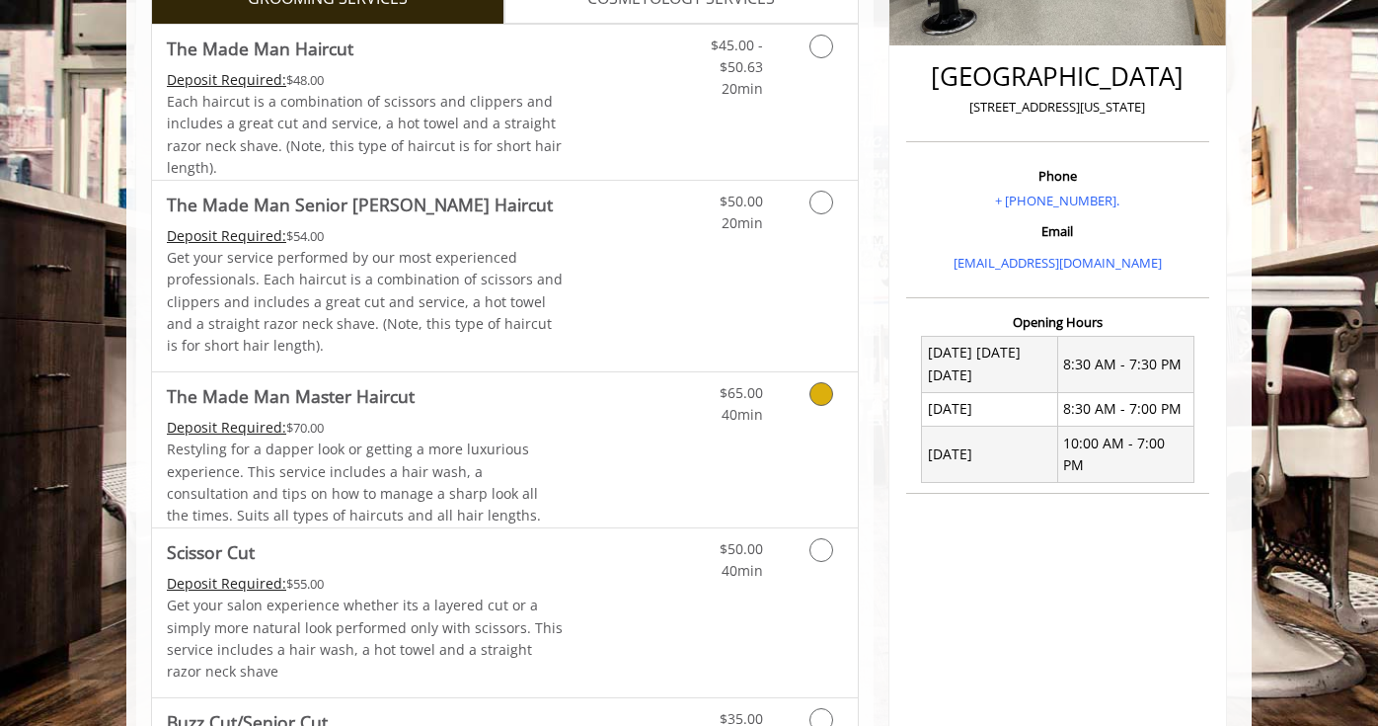 This screenshot has height=726, width=1378. I want to click on h3: Opening Hours, so click(1058, 322).